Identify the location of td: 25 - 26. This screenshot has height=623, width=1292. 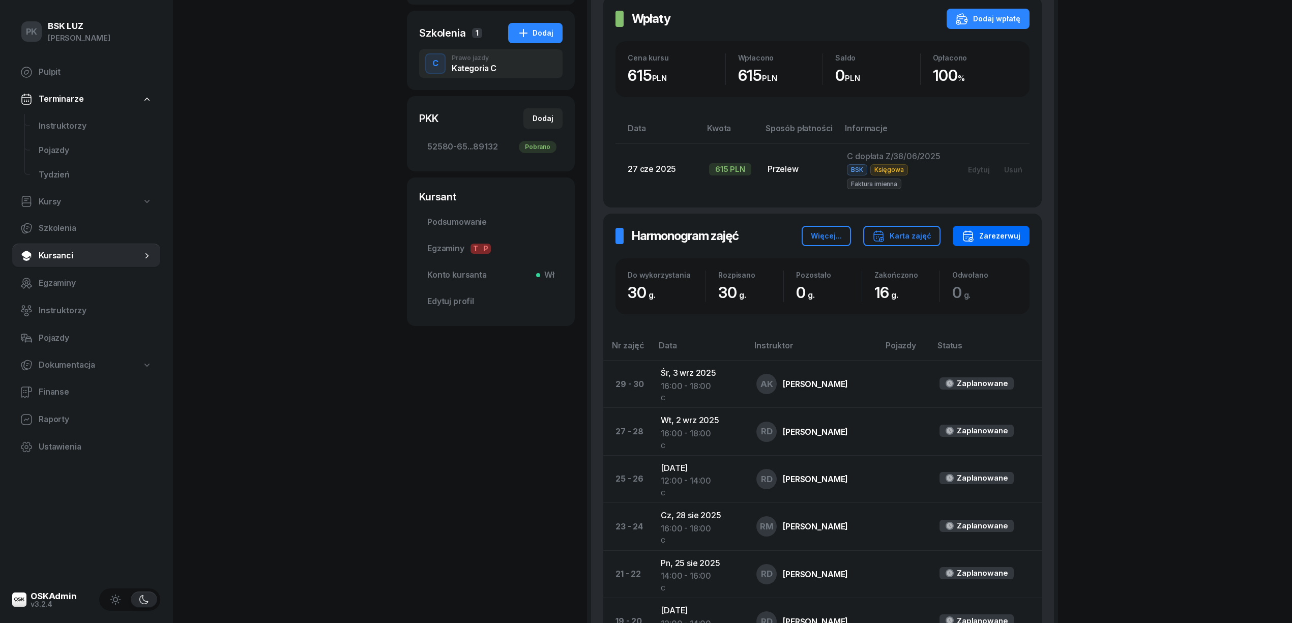
(628, 479).